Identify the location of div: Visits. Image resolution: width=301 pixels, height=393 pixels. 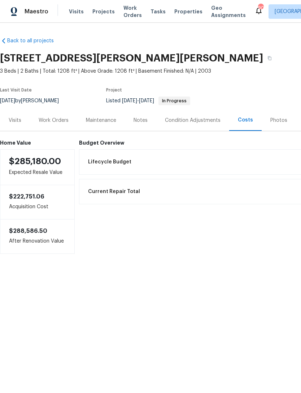
(15, 120).